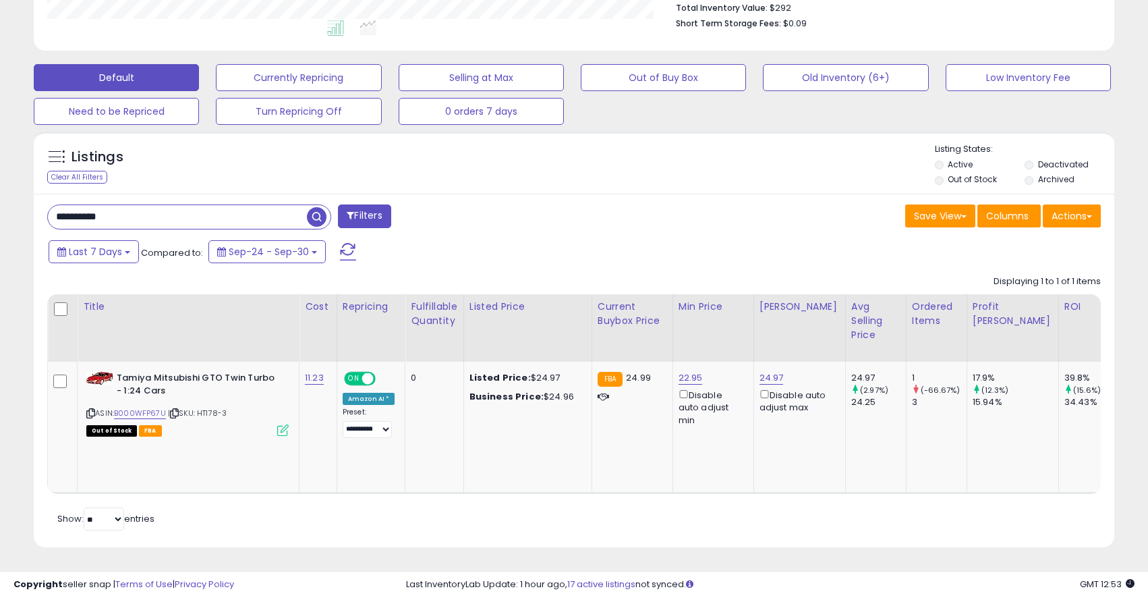 Image resolution: width=1148 pixels, height=598 pixels. What do you see at coordinates (1025, 149) in the screenshot?
I see `p: Listing States:` at bounding box center [1025, 149].